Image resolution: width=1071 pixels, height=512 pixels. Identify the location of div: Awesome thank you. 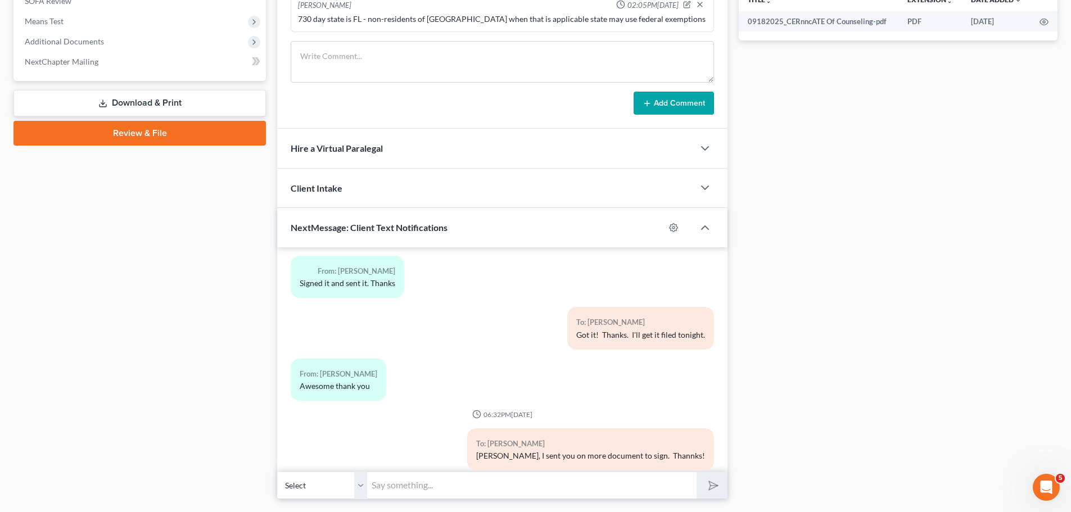
(338, 386).